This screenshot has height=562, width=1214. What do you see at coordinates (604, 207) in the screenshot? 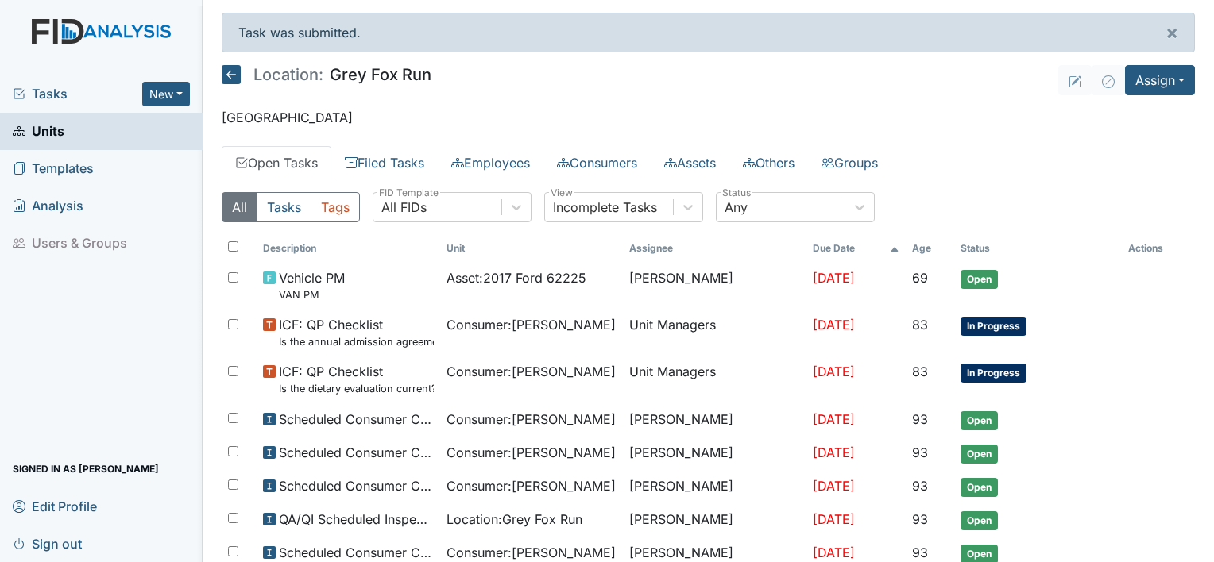
I see `div: Incomplete Tasks` at bounding box center [604, 207].